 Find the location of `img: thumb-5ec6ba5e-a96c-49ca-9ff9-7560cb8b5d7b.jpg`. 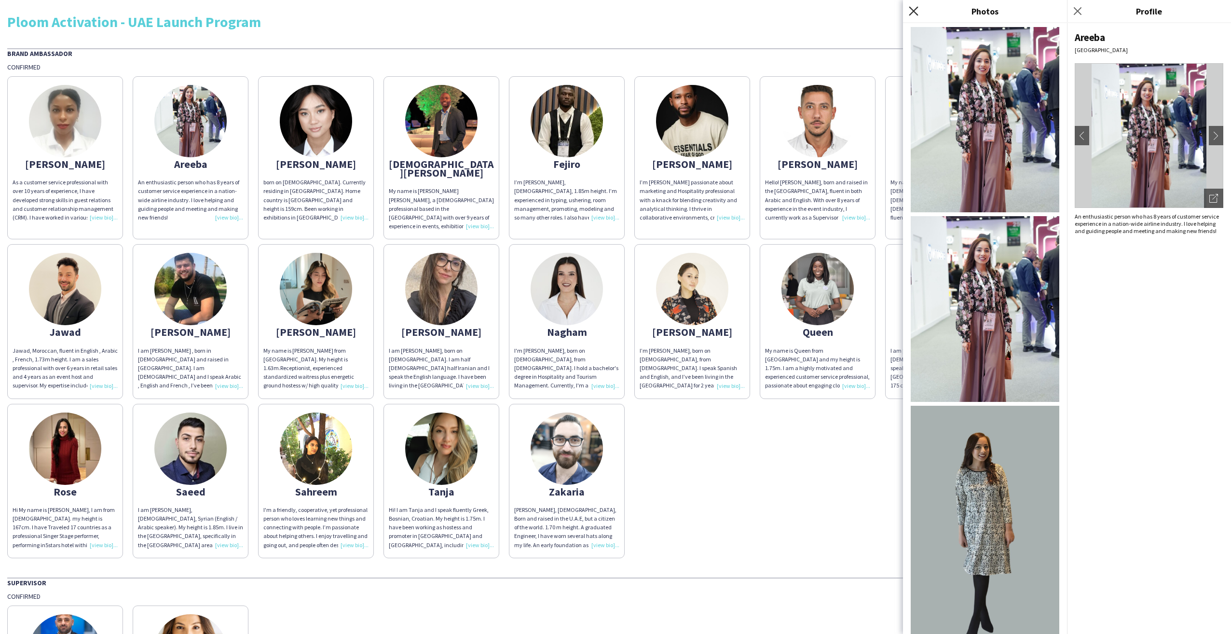

img: thumb-5ec6ba5e-a96c-49ca-9ff9-7560cb8b5d7b.jpg is located at coordinates (818, 289).